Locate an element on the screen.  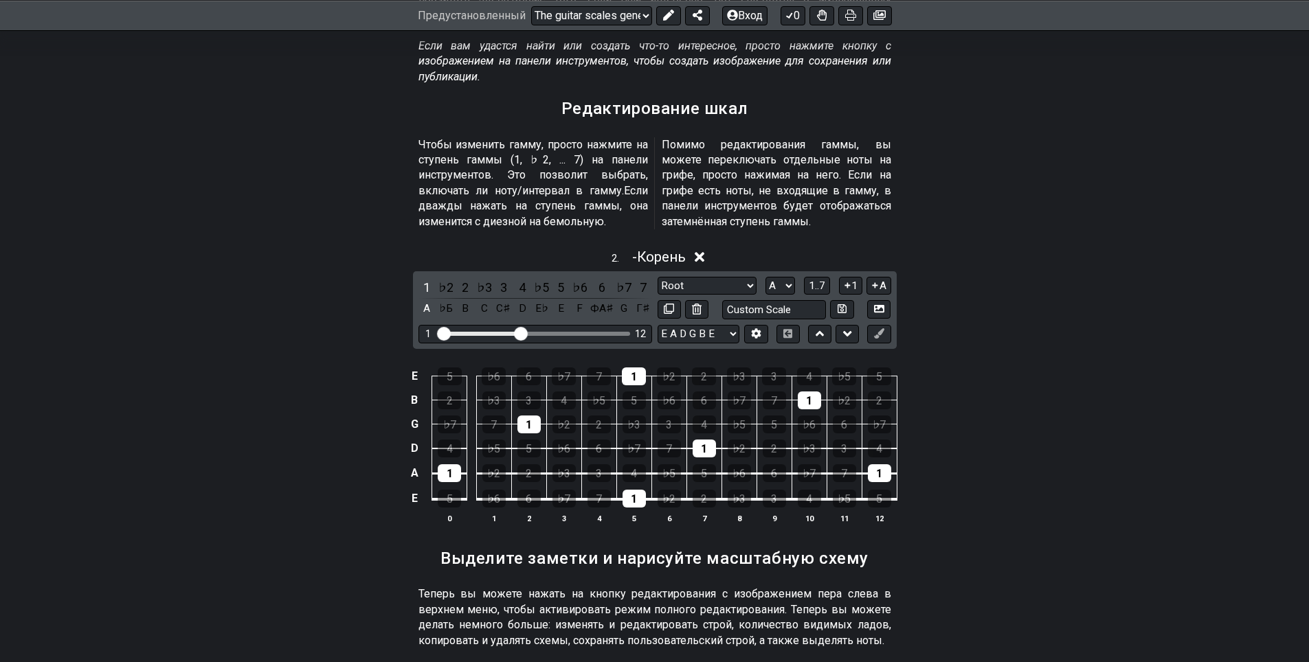
span: 2 . is located at coordinates (622, 259).